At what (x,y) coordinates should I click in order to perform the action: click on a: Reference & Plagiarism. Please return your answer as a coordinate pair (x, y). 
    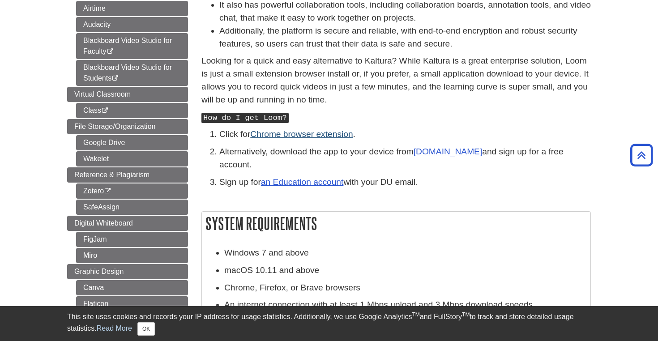
    Looking at the image, I should click on (128, 175).